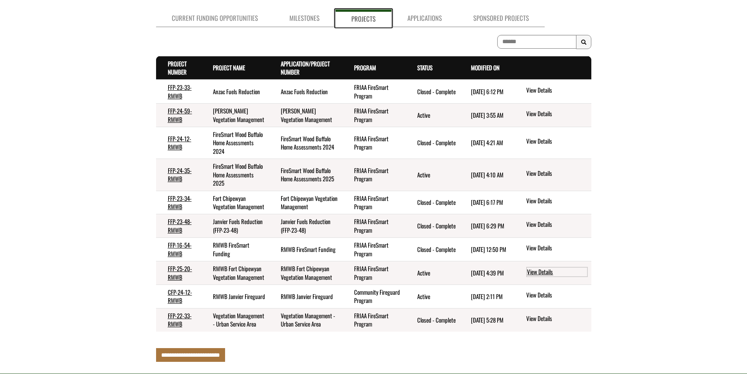 Image resolution: width=747 pixels, height=374 pixels. Describe the element at coordinates (424, 18) in the screenshot. I see `a: Applications` at that location.